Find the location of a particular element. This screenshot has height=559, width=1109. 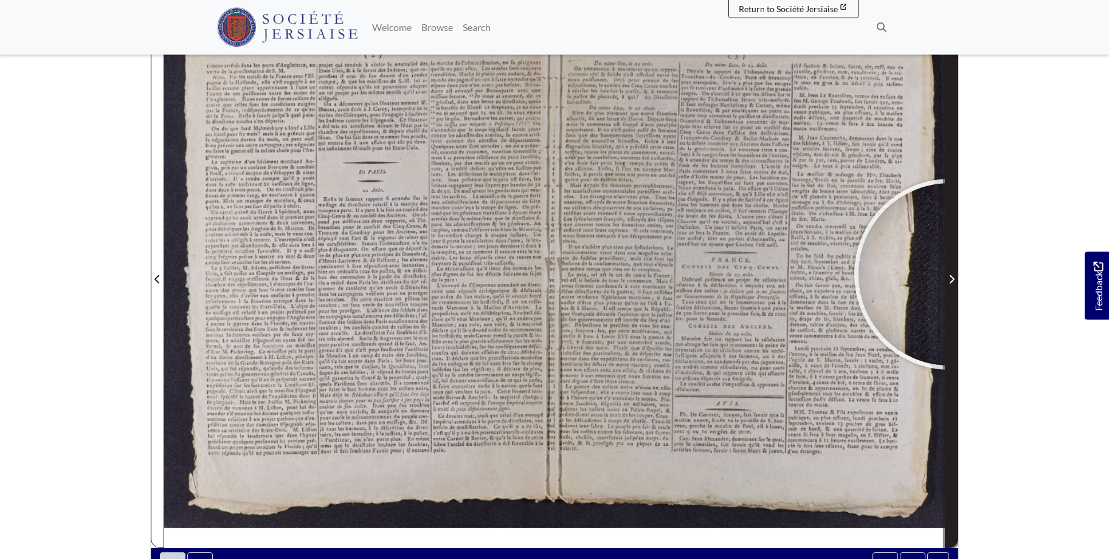

a: Société Jersiaise logo is located at coordinates (287, 27).